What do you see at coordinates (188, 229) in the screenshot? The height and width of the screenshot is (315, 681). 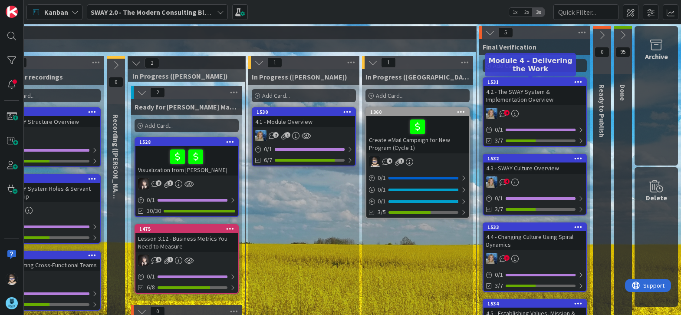 I see `div: 1475` at bounding box center [188, 229].